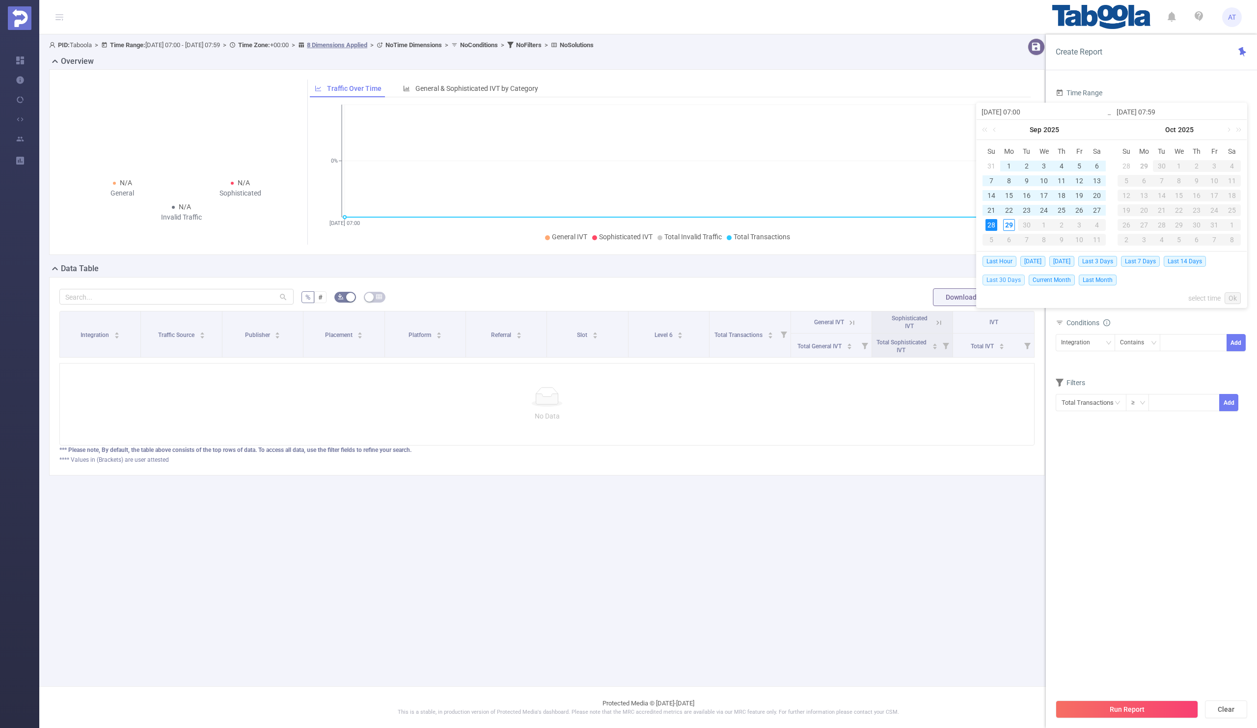 Image resolution: width=1257 pixels, height=728 pixels. I want to click on td: September 24, 2025, so click(1045, 210).